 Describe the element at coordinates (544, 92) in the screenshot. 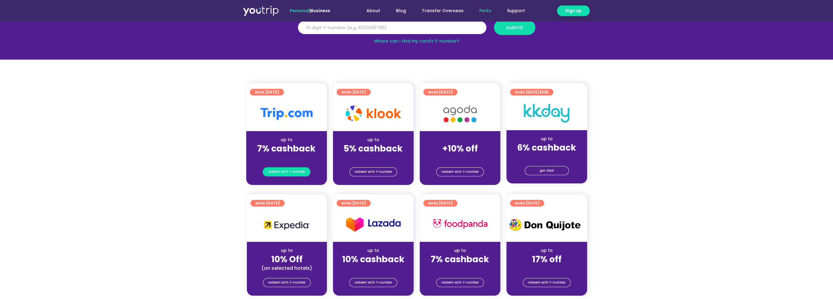

I see `span: 2025` at that location.